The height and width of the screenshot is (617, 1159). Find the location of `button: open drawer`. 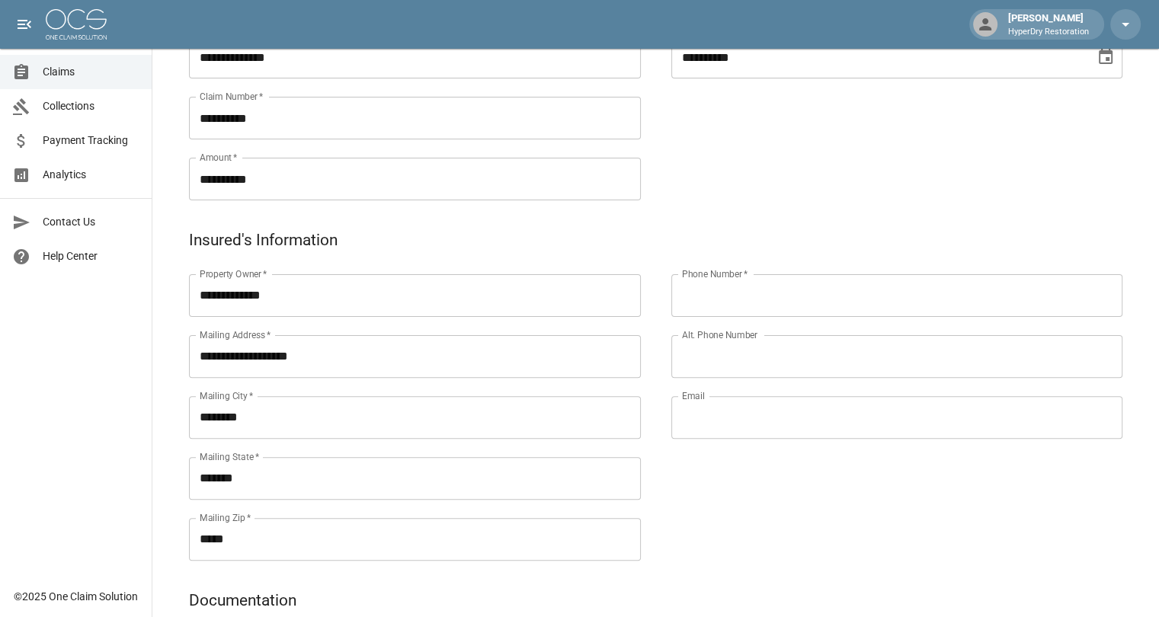

button: open drawer is located at coordinates (24, 24).